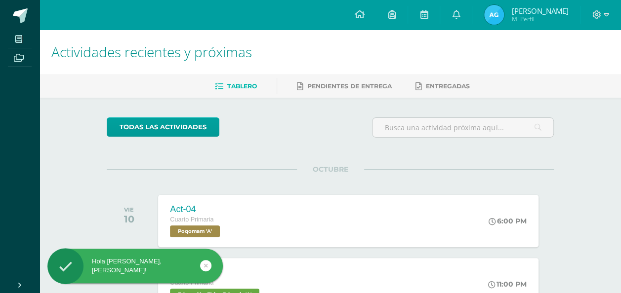  Describe the element at coordinates (129, 210) in the screenshot. I see `div: VIE` at that location.